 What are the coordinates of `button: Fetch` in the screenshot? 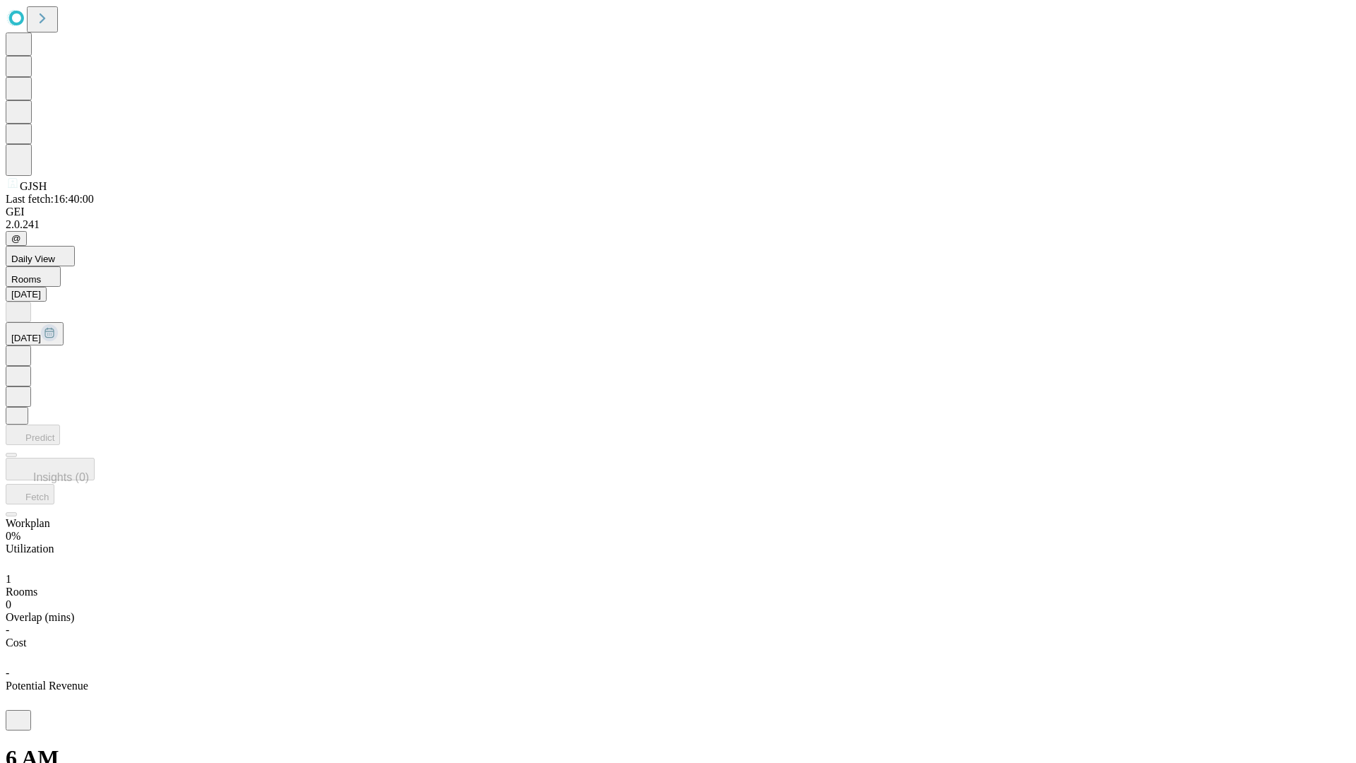 It's located at (30, 494).